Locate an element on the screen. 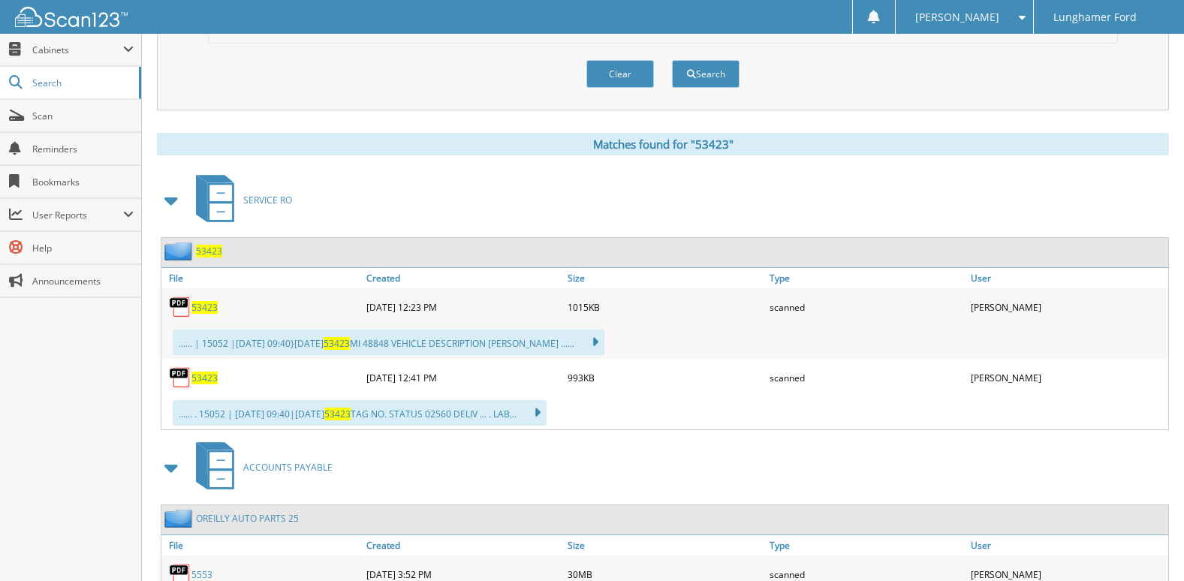 The height and width of the screenshot is (581, 1184). span: Reminders is located at coordinates (83, 149).